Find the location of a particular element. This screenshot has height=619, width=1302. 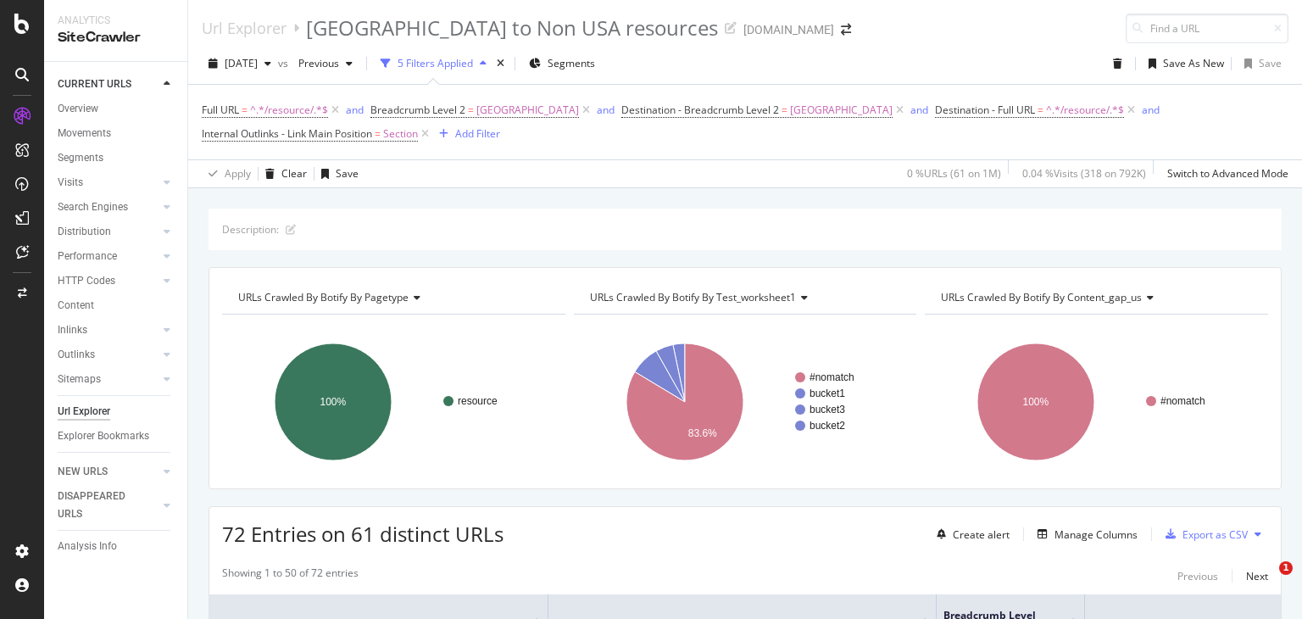

div: 0.04 % Visits ( 318 on 792K ) is located at coordinates (1084, 173).